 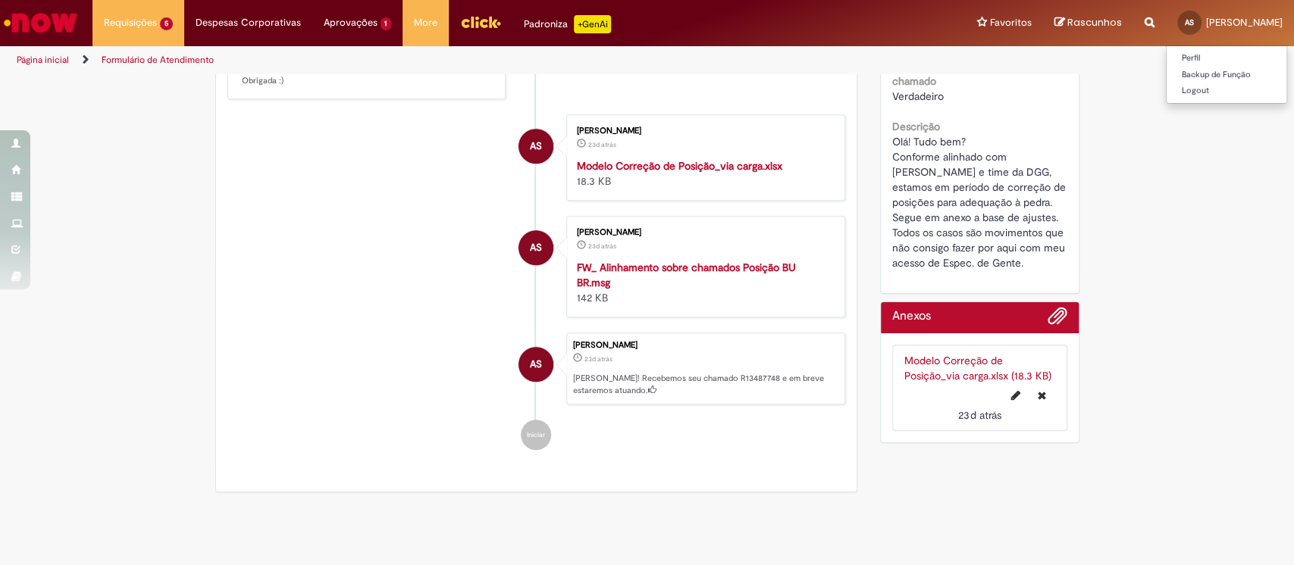 What do you see at coordinates (703, 174) in the screenshot?
I see `div: 18.3 KB` at bounding box center [703, 174].